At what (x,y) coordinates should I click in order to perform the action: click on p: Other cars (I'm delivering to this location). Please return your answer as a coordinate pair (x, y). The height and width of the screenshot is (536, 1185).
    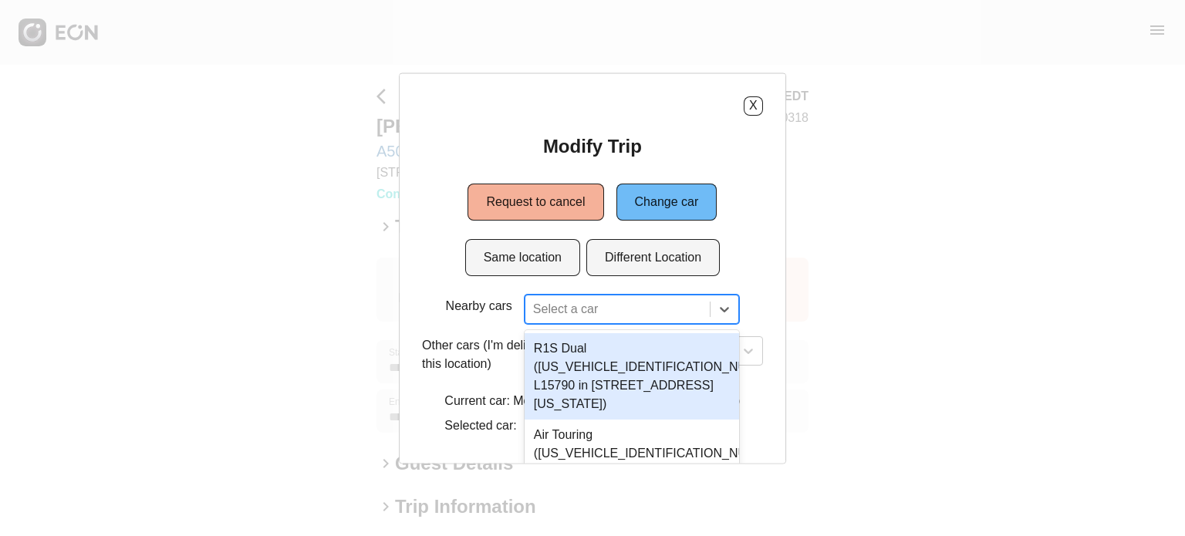
    Looking at the image, I should click on (503, 354).